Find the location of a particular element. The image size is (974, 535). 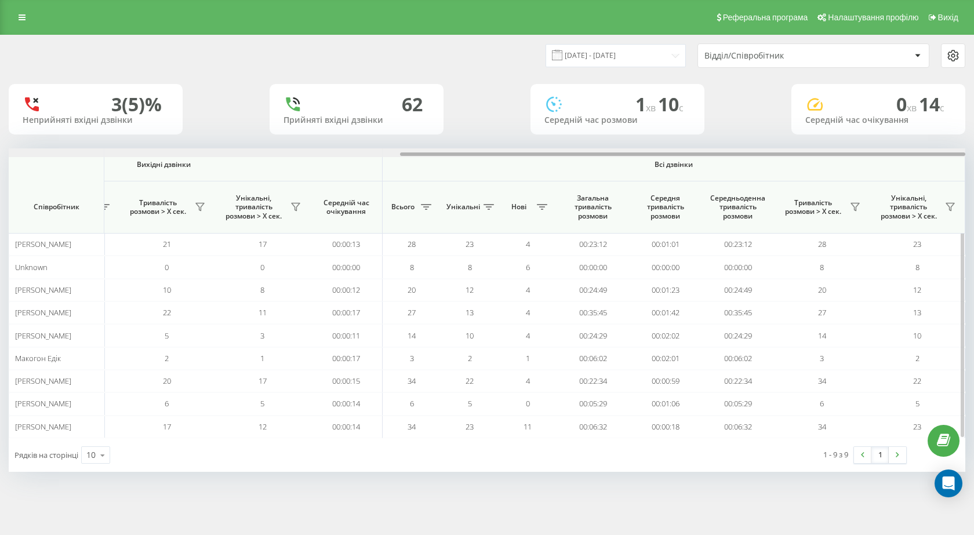

span: хв is located at coordinates (652, 108).